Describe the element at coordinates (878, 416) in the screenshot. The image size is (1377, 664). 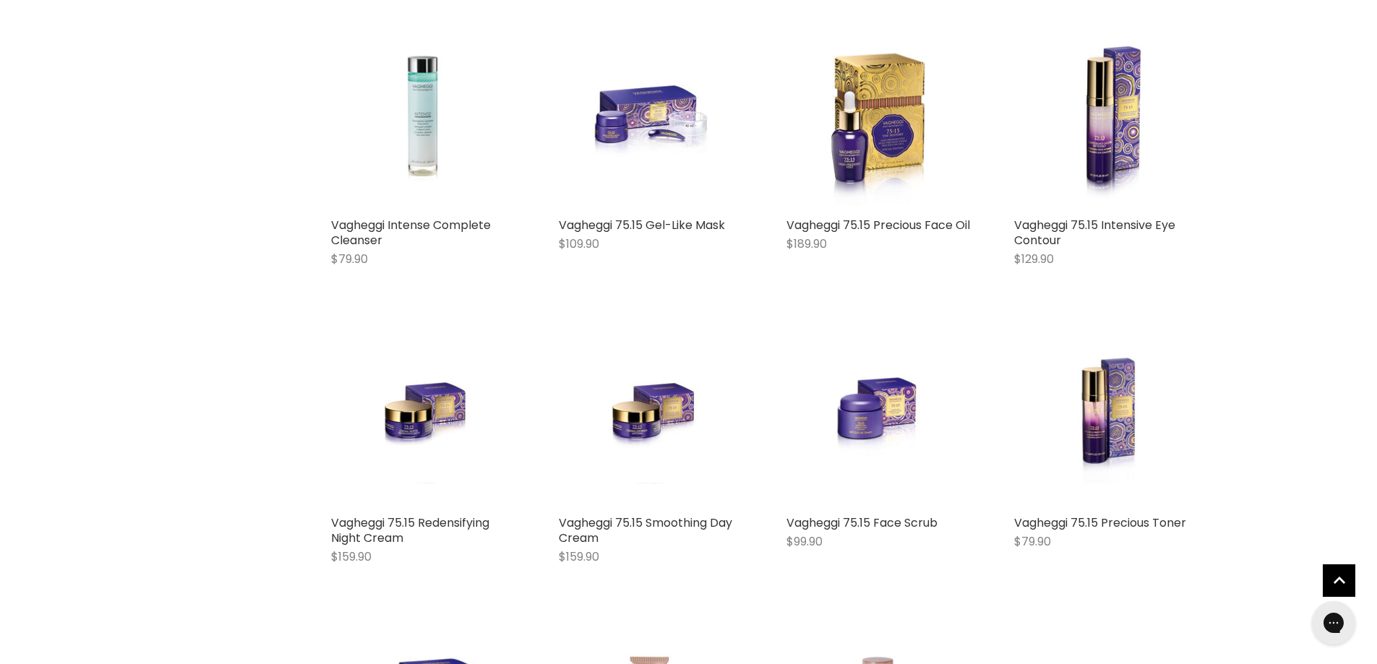
I see `img: Vagheggi 75.15 Face Scrub` at that location.